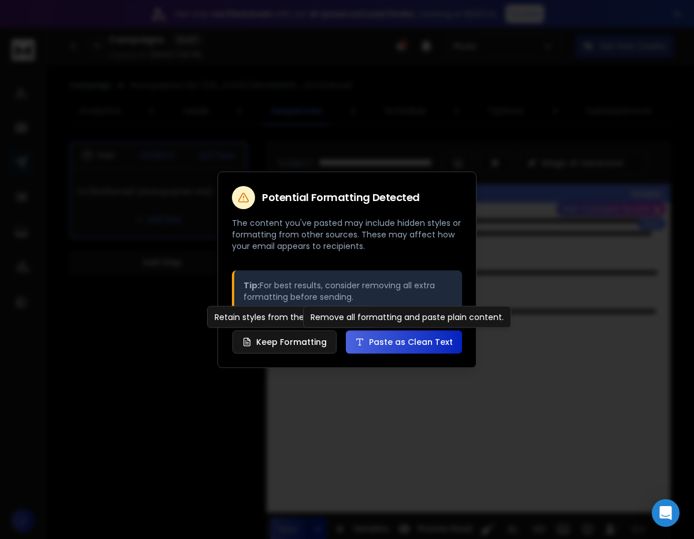 The height and width of the screenshot is (539, 694). What do you see at coordinates (251, 286) in the screenshot?
I see `strong: Tip:` at bounding box center [251, 286].